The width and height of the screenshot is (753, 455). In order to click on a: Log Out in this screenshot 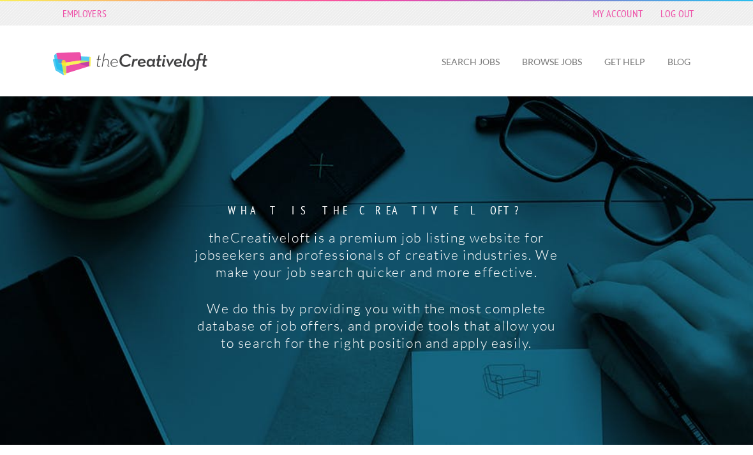, I will do `click(677, 13)`.